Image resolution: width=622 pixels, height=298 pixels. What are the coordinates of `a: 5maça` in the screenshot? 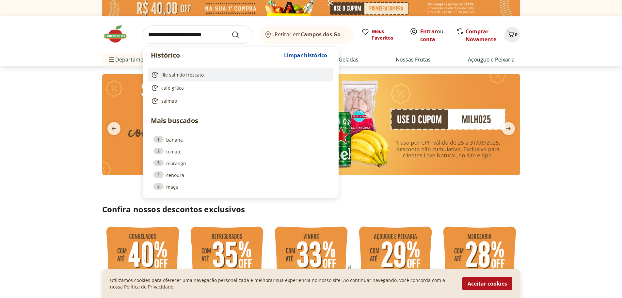 It's located at (241, 186).